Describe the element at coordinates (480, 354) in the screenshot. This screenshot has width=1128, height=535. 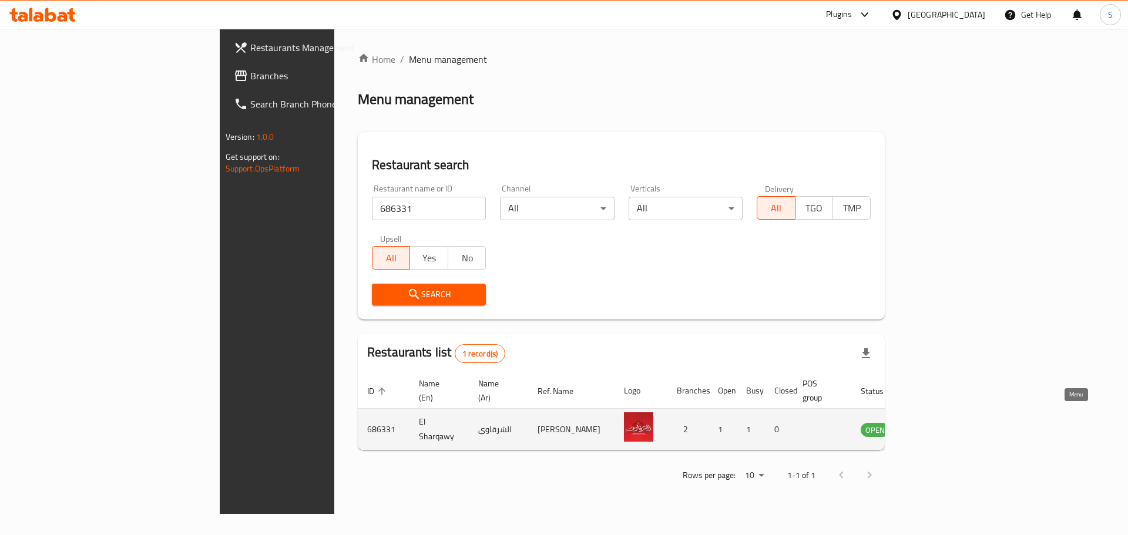
I see `div: Total records count` at that location.